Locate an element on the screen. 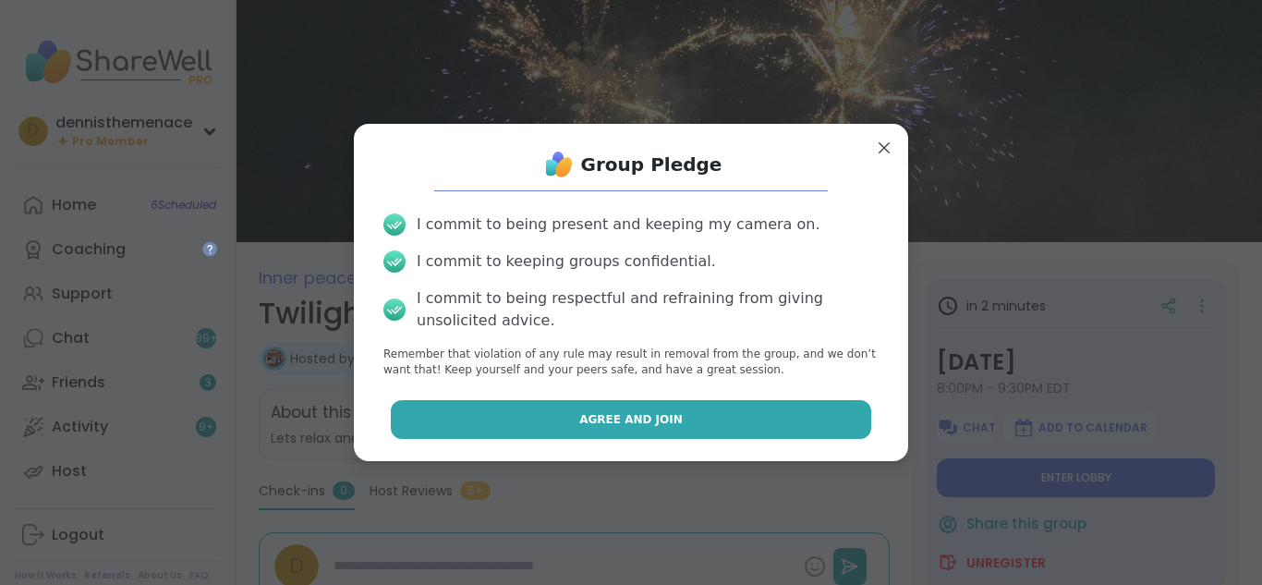  img: ShareWell Logo is located at coordinates (559, 164).